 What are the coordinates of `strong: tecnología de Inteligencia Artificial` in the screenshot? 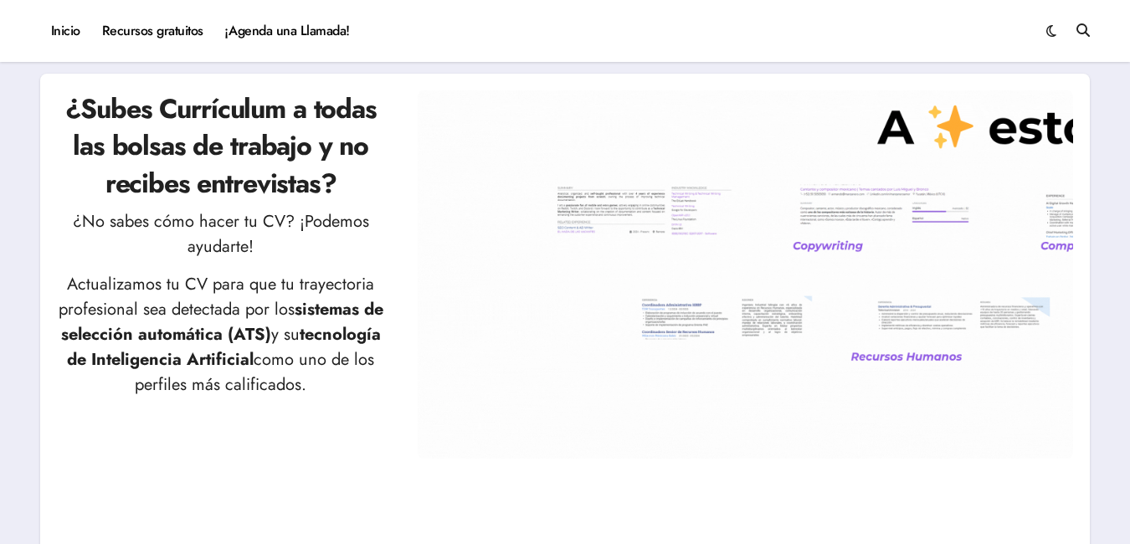 It's located at (224, 347).